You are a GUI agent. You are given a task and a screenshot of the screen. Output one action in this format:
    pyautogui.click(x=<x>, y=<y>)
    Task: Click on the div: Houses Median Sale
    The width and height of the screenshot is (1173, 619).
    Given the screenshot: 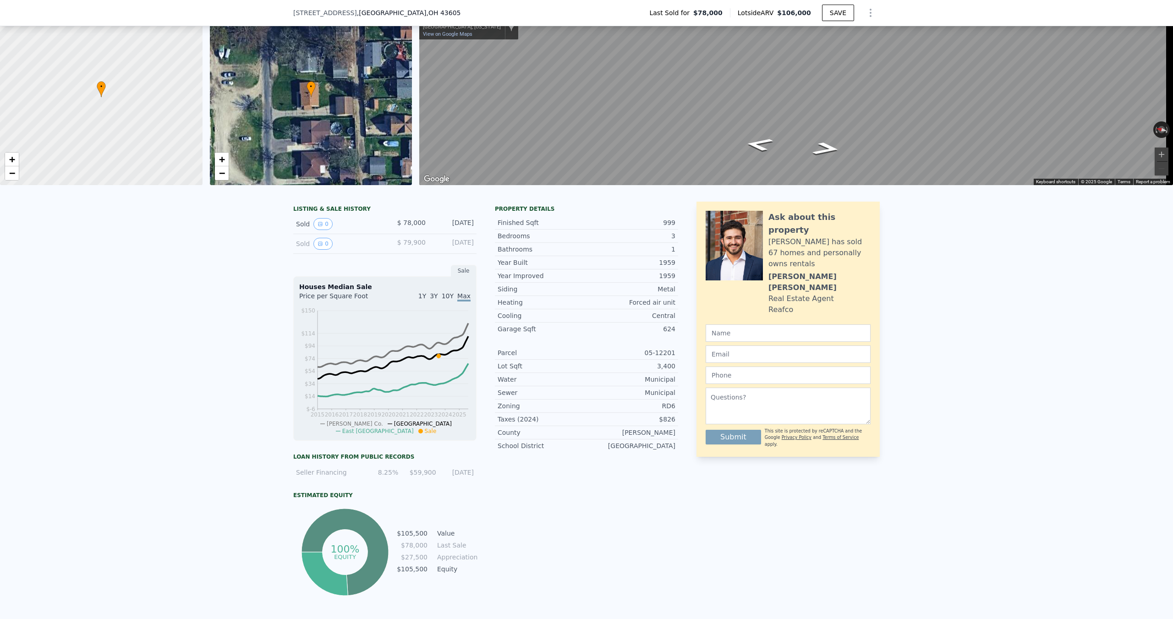 What is the action you would take?
    pyautogui.click(x=385, y=287)
    